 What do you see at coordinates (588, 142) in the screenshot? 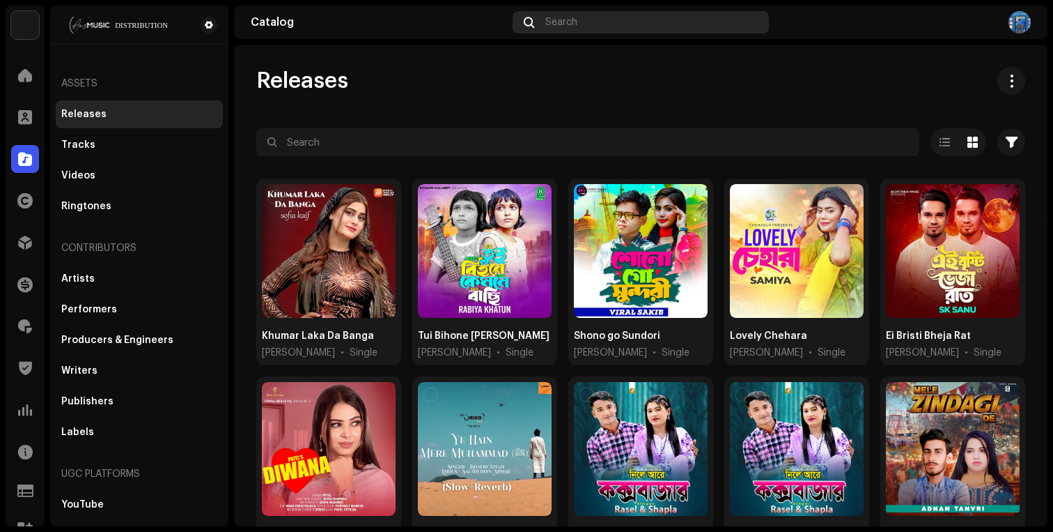
I see `input: Search` at bounding box center [588, 142].